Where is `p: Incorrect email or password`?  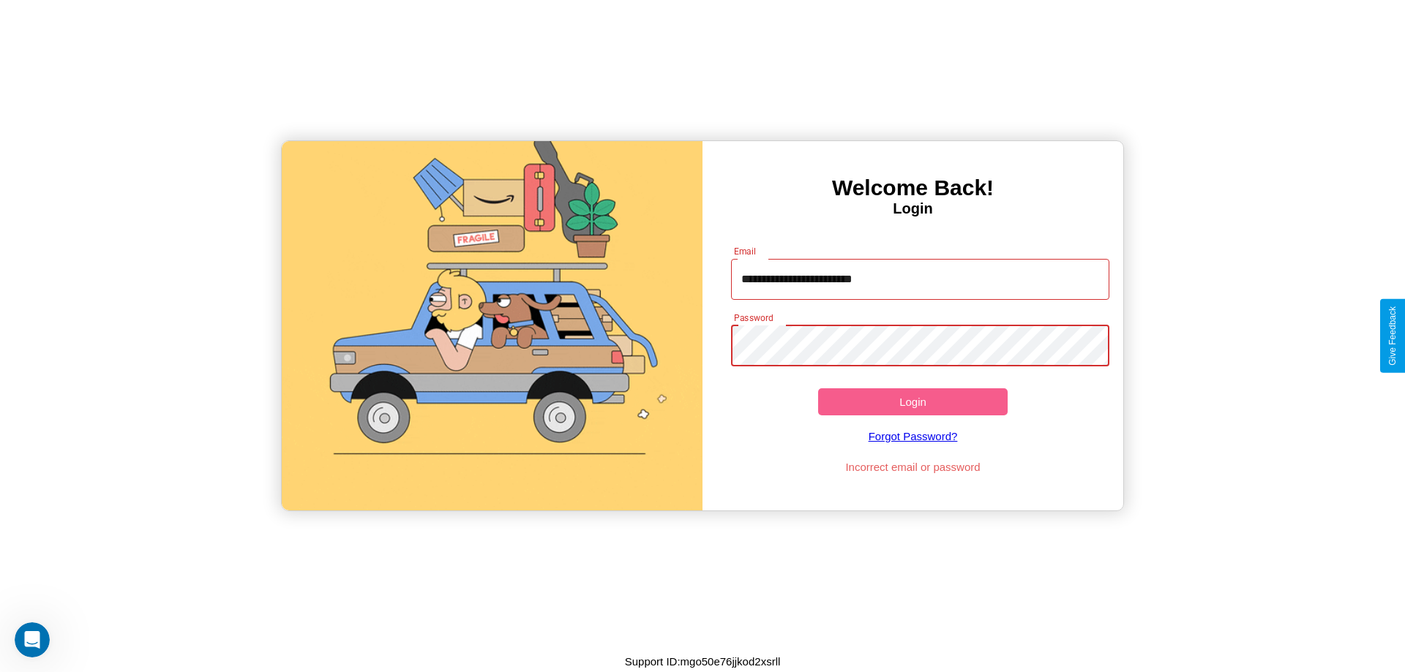
p: Incorrect email or password is located at coordinates (913, 467).